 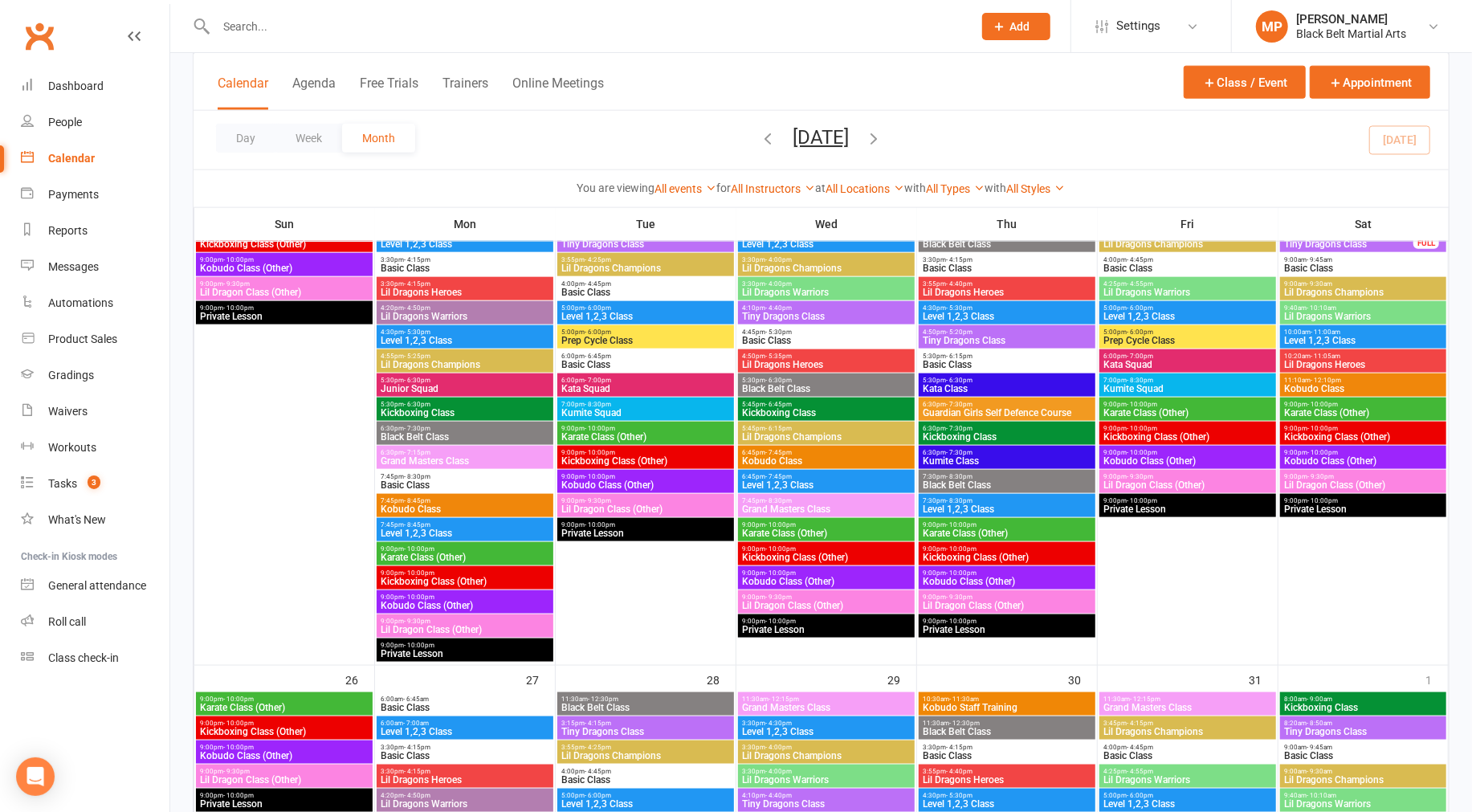 I want to click on span: - 5:30pm, so click(x=416, y=332).